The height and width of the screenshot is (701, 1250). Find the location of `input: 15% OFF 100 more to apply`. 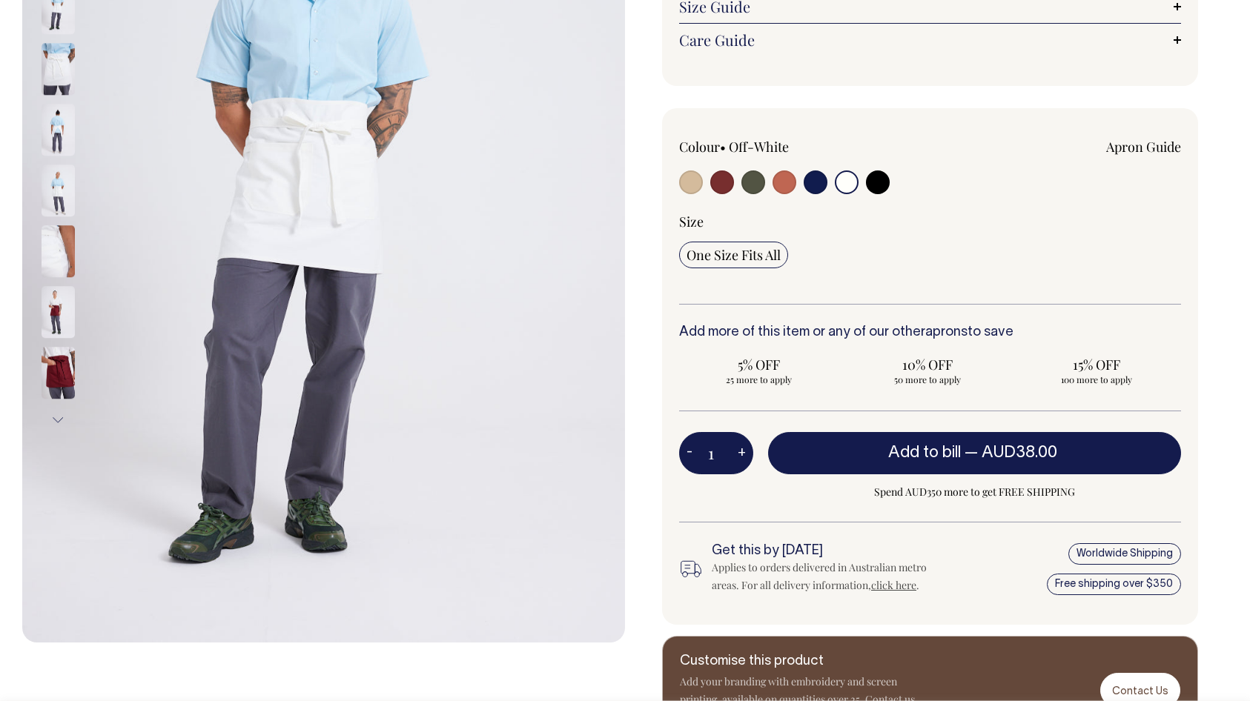

input: 15% OFF 100 more to apply is located at coordinates (1096, 371).